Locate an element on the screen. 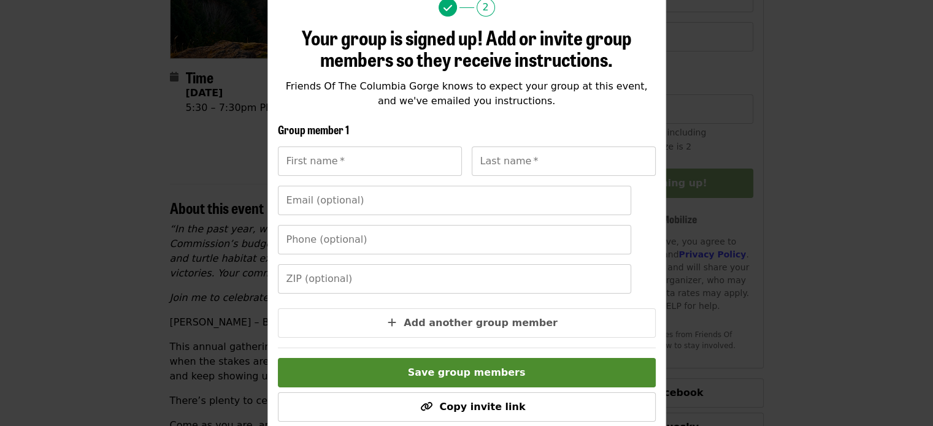 This screenshot has height=426, width=933. span: Add another group member is located at coordinates (480, 323).